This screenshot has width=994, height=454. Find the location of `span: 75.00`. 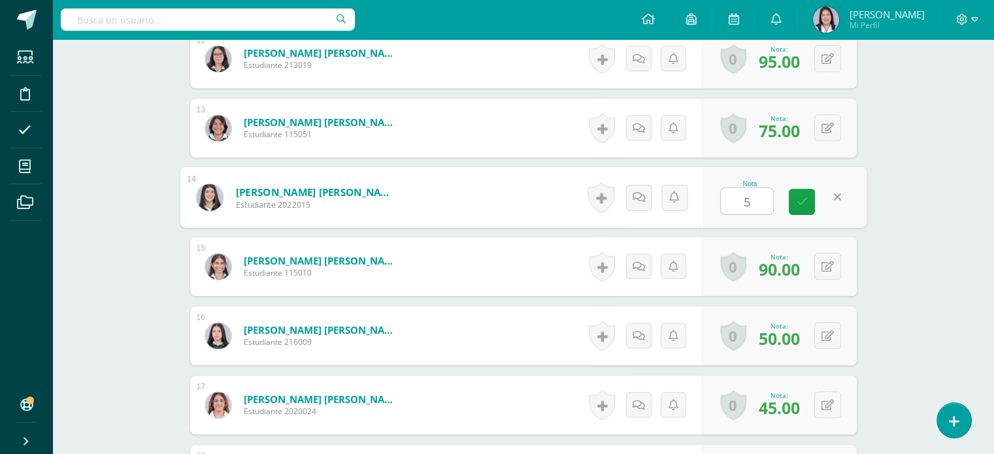

span: 75.00 is located at coordinates (779, 131).